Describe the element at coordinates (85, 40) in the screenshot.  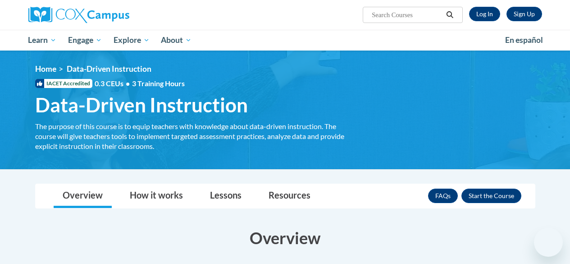
I see `span: Engage` at that location.